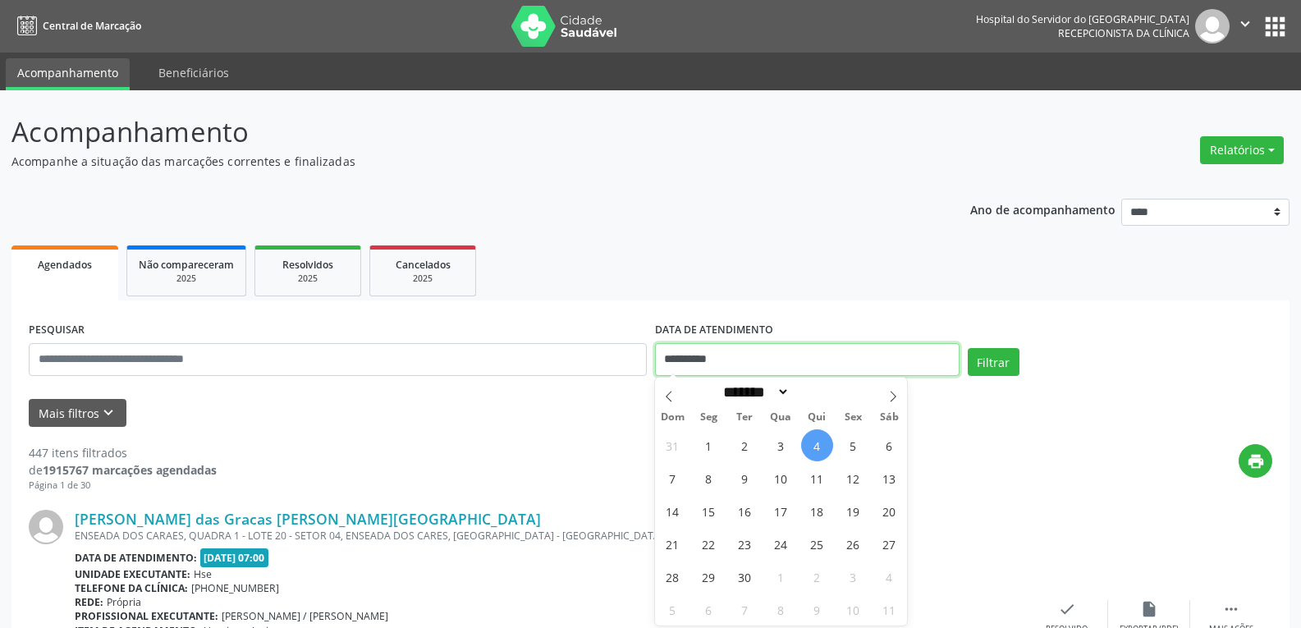  I want to click on span: Setembro 24, 2025, so click(780, 543).